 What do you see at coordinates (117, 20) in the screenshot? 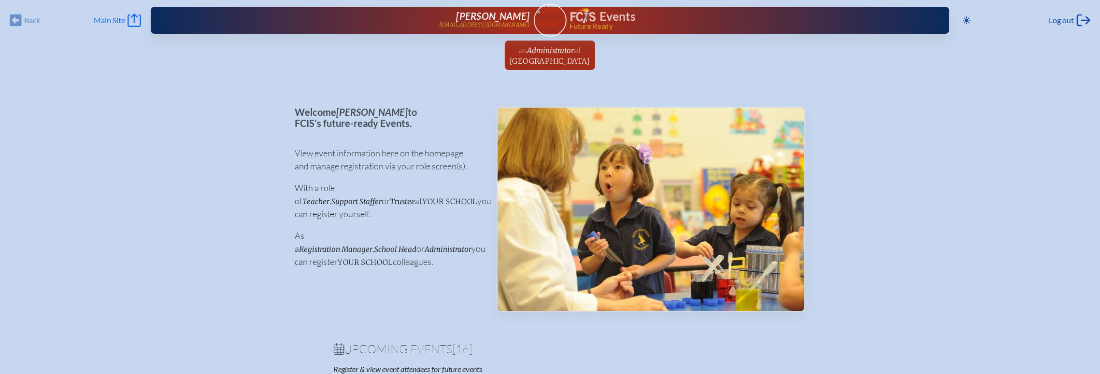
I see `a: Main Site` at bounding box center [117, 20].